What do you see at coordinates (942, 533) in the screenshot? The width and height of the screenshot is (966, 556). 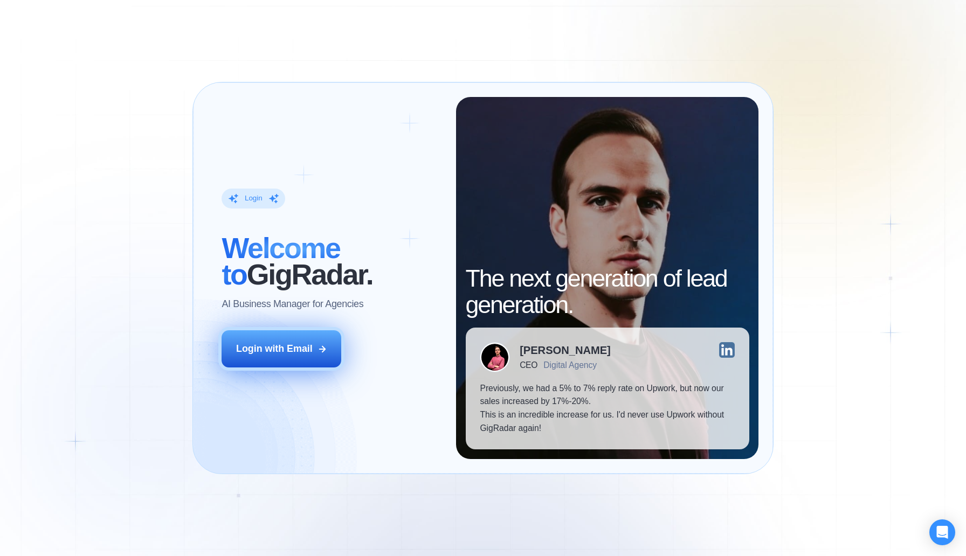 I see `div: Open Intercom Messenger` at bounding box center [942, 533].